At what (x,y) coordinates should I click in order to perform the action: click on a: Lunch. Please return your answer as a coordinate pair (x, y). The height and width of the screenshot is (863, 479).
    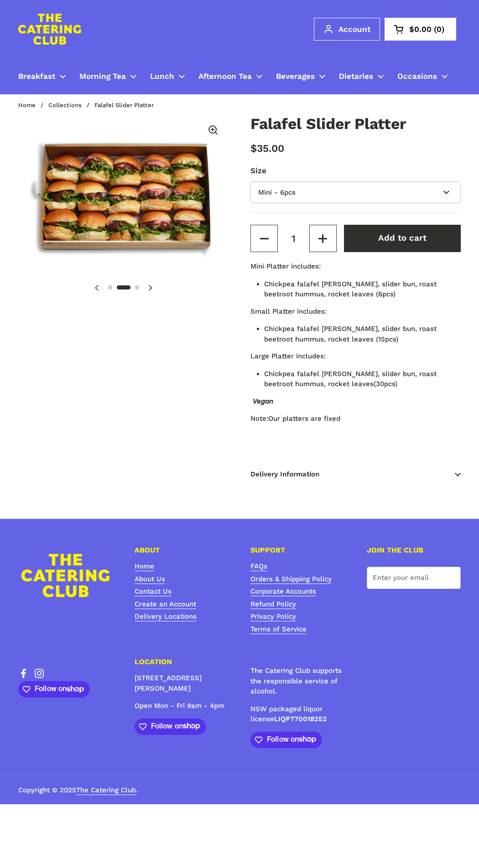
    Looking at the image, I should click on (167, 76).